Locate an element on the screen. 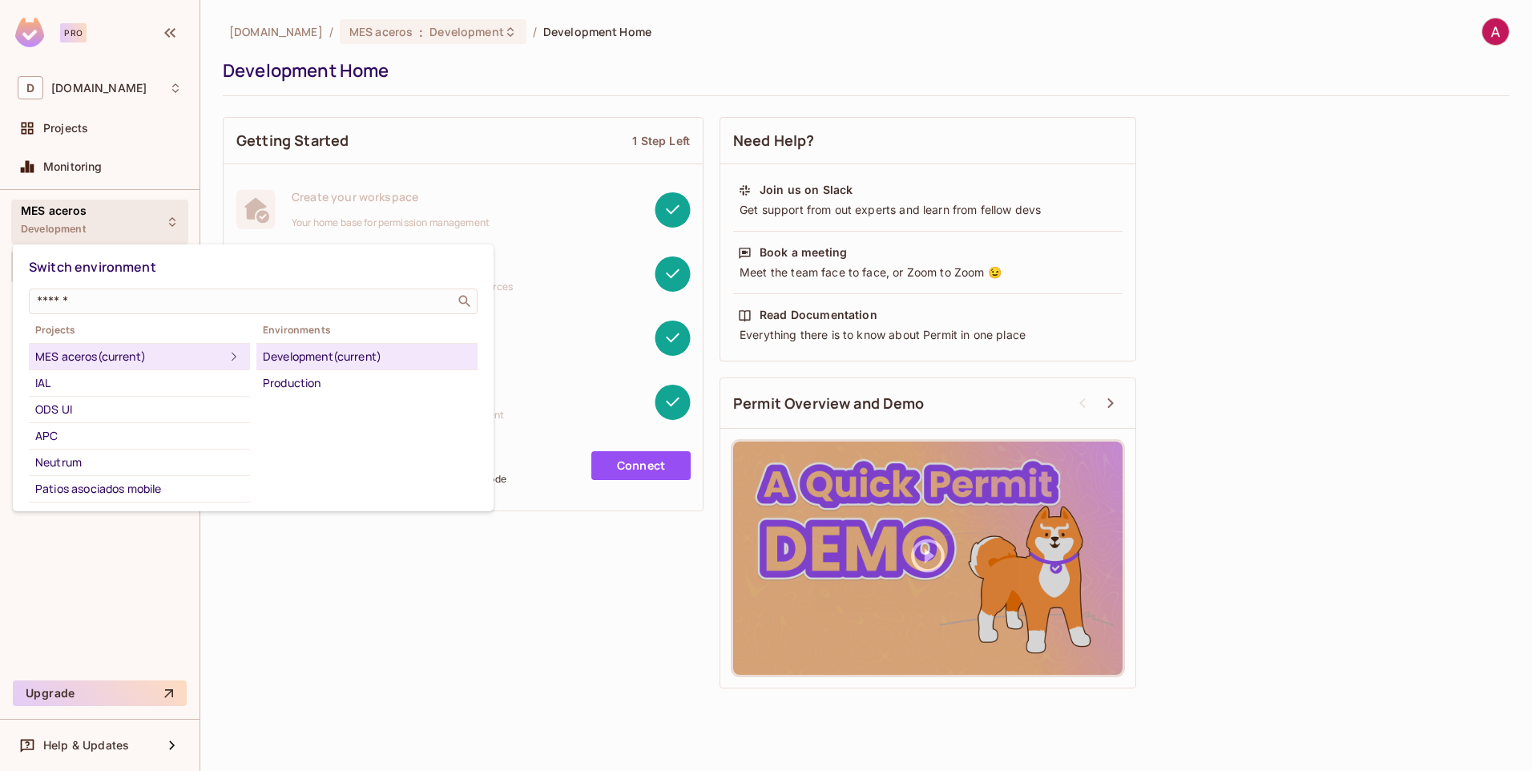  div: MES aceros (current) is located at coordinates (130, 357).